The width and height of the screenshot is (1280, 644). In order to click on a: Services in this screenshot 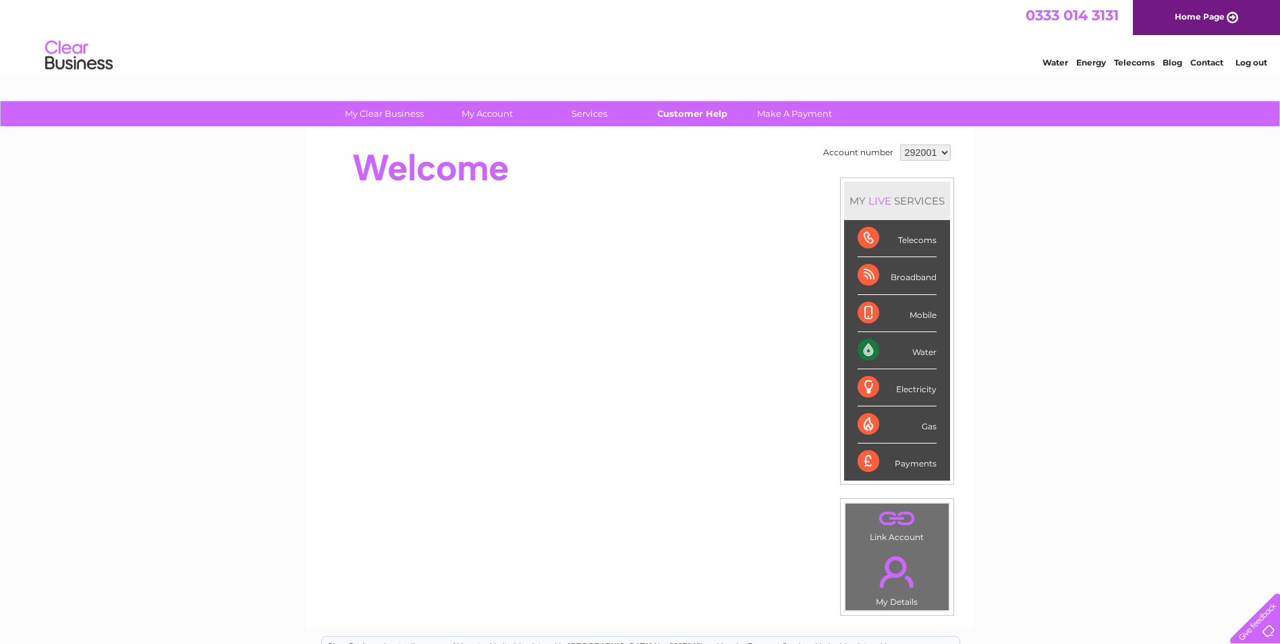, I will do `click(589, 113)`.